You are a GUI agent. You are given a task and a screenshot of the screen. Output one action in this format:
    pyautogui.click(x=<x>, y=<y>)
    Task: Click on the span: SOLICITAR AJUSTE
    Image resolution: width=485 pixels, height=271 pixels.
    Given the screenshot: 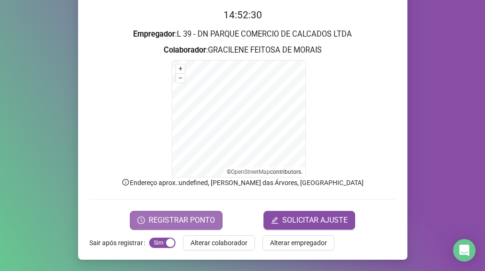 What is the action you would take?
    pyautogui.click(x=314, y=220)
    